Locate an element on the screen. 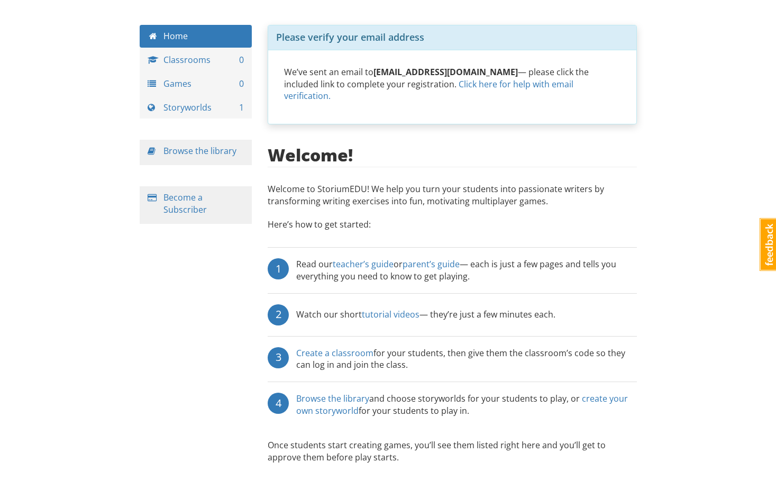  a: Create a classroom is located at coordinates (335, 353).